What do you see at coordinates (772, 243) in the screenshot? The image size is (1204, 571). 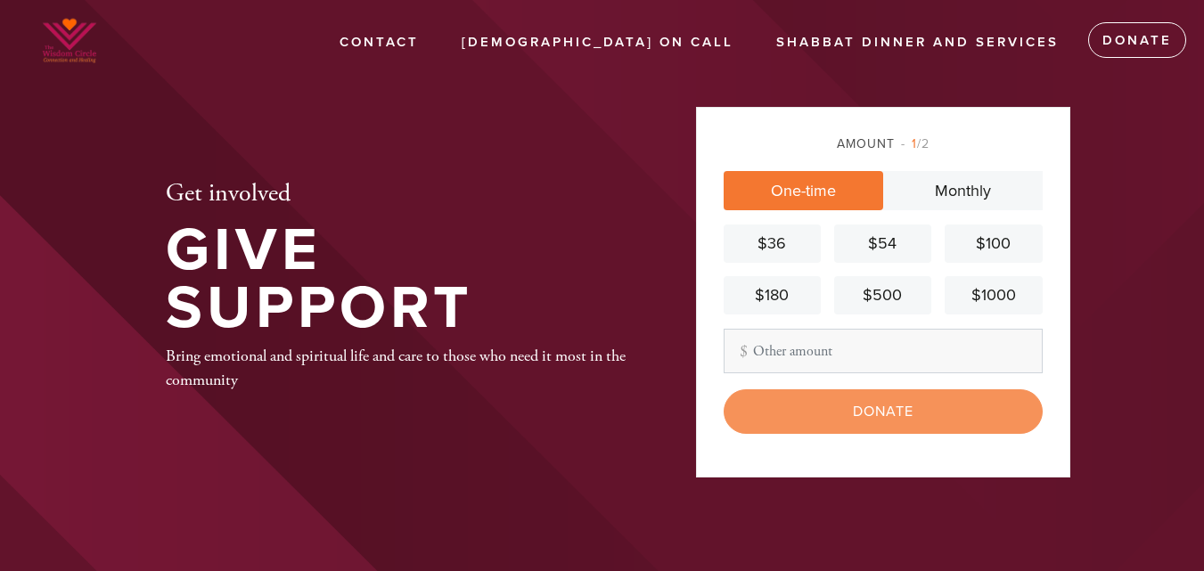 I see `div: $36` at bounding box center [772, 243].